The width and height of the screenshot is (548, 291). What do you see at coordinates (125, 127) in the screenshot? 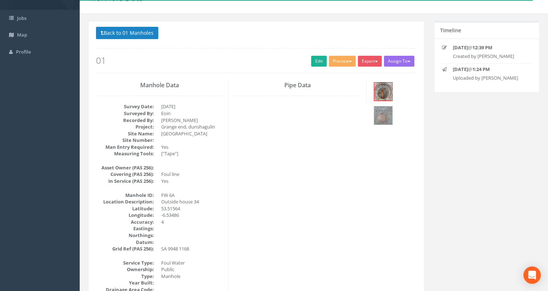
I see `dt: Project:` at bounding box center [125, 127].